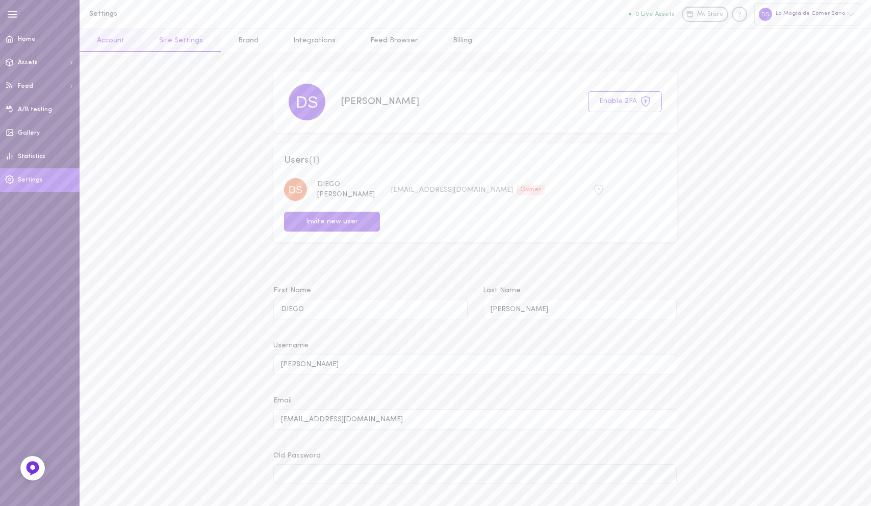 The height and width of the screenshot is (506, 871). I want to click on span: Home, so click(27, 39).